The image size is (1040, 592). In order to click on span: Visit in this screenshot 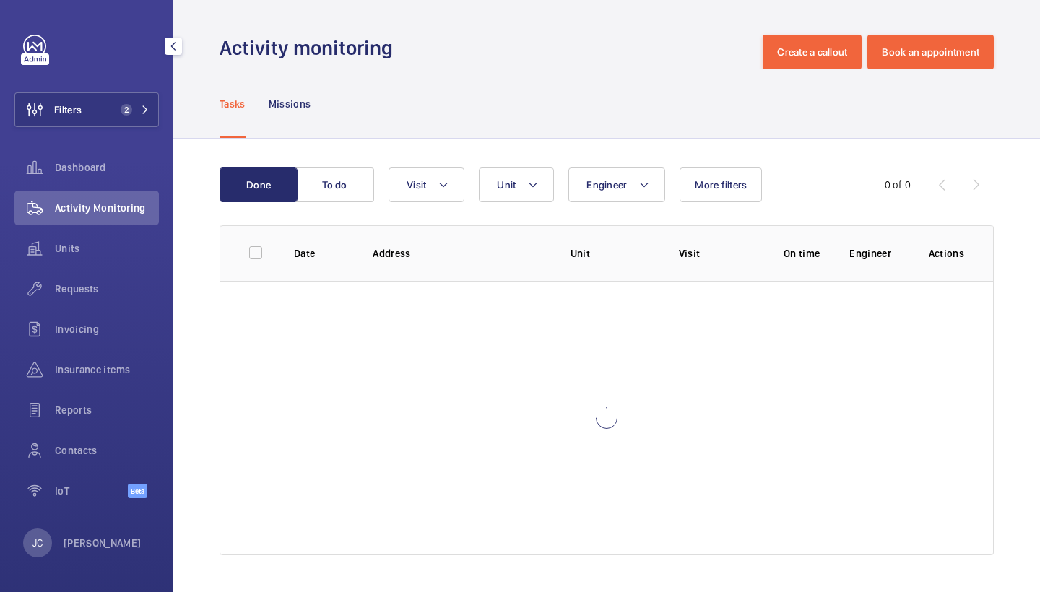, I will do `click(416, 185)`.